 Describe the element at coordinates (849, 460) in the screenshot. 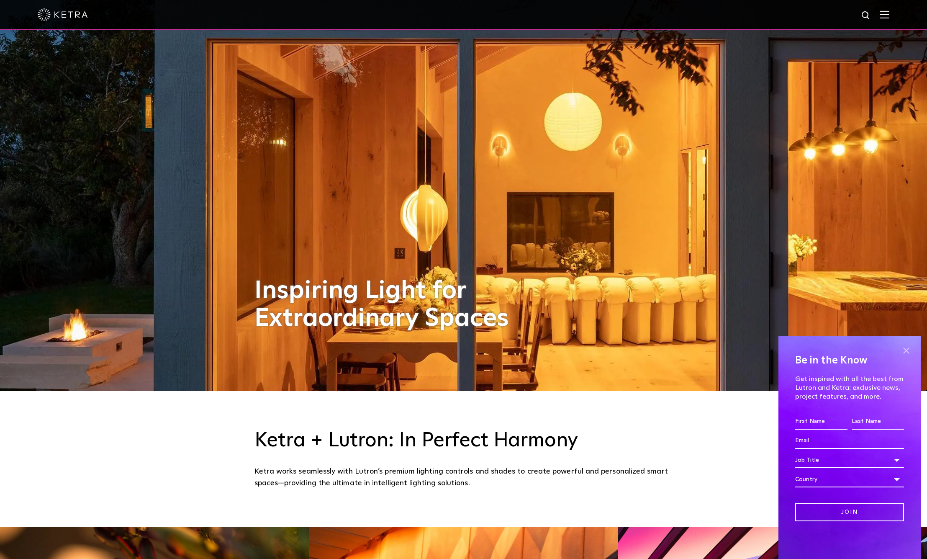

I see `div: Job Title` at that location.